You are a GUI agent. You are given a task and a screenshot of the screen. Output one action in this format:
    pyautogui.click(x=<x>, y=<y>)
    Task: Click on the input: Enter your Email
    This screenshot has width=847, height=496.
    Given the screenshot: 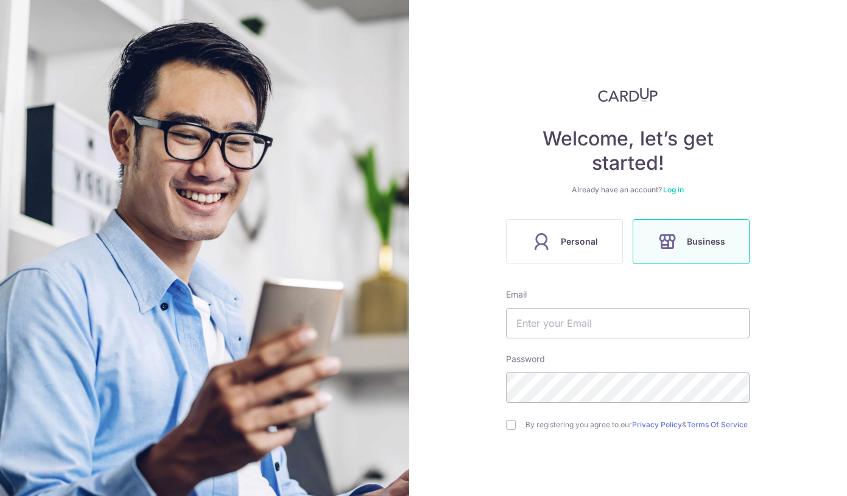 What is the action you would take?
    pyautogui.click(x=628, y=323)
    